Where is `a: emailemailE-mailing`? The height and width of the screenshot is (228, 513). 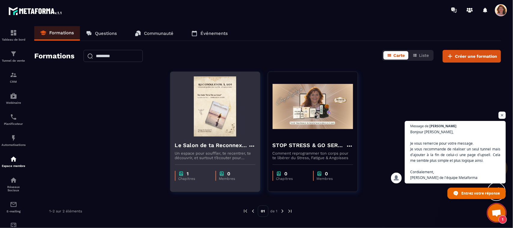
a: emailemailE-mailing is located at coordinates (14, 207).